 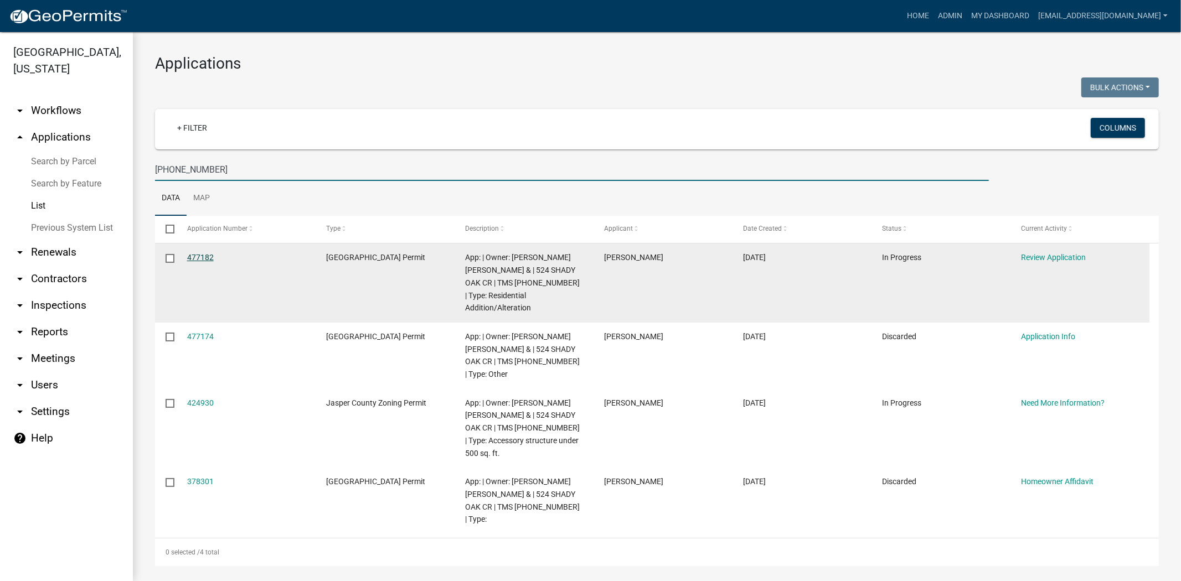 What do you see at coordinates (170, 199) in the screenshot?
I see `a: Data` at bounding box center [170, 199].